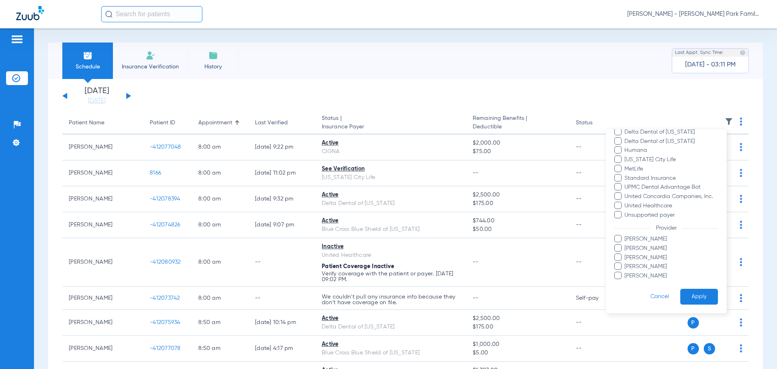 Image resolution: width=777 pixels, height=369 pixels. Describe the element at coordinates (671, 215) in the screenshot. I see `span: Unsupported payer` at that location.